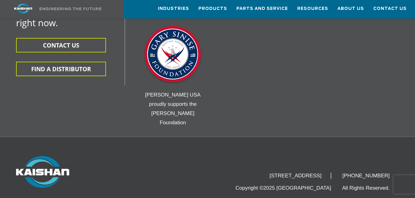  I want to click on a: About Us, so click(350, 9).